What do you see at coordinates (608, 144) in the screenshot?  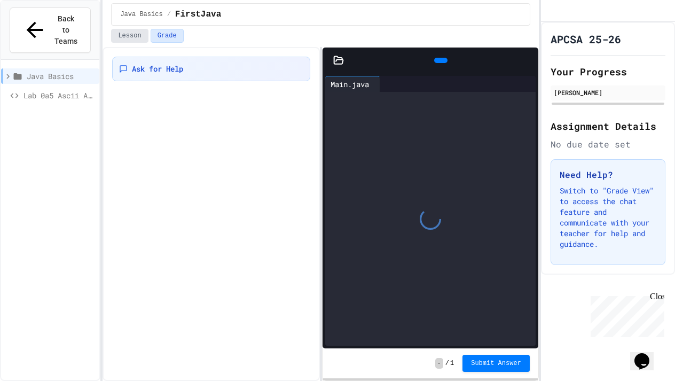 I see `div: No due date set` at bounding box center [608, 144].